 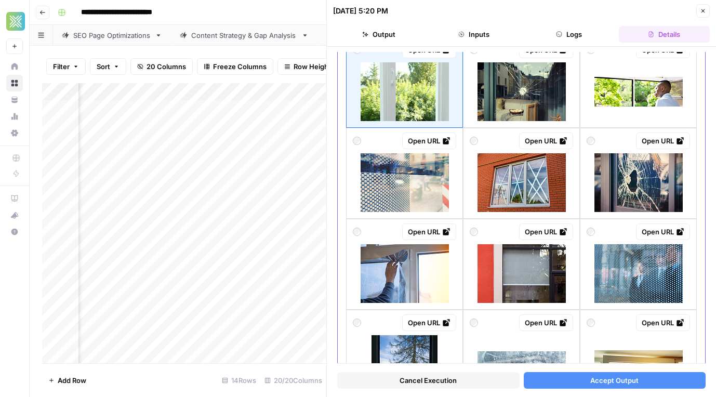 I want to click on button: Accept Output, so click(x=614, y=380).